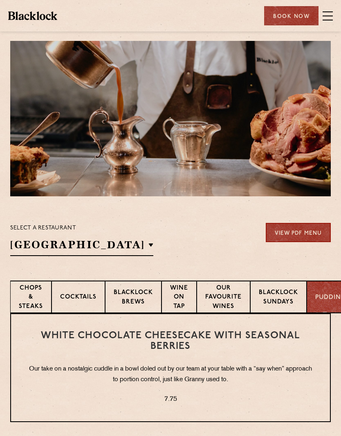  I want to click on p: Blacklock Brews, so click(133, 298).